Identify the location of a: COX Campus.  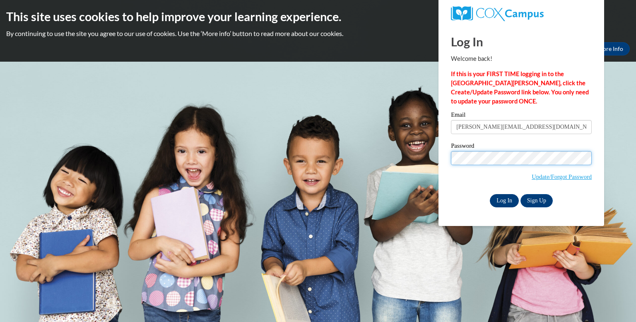
(522, 14).